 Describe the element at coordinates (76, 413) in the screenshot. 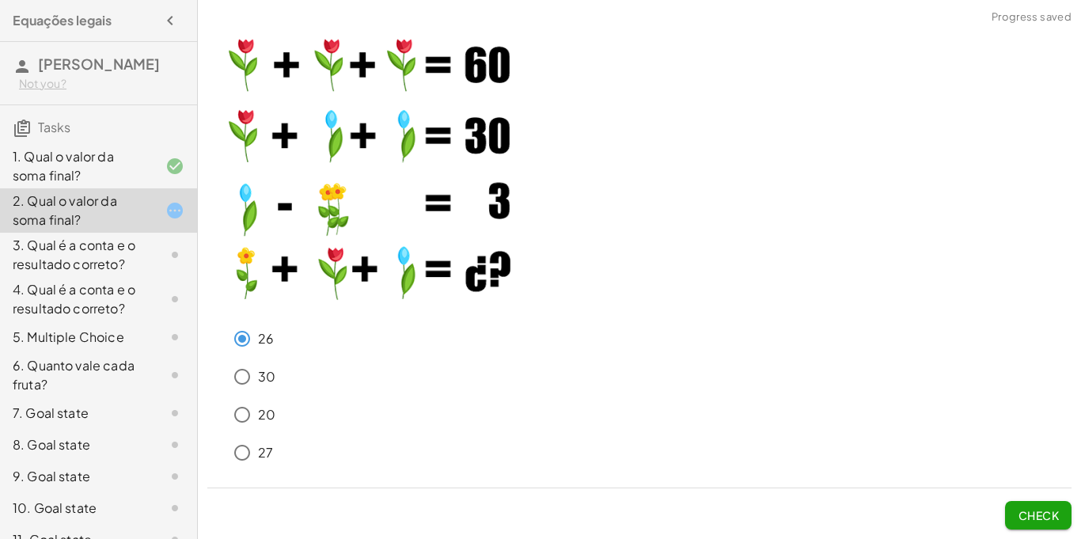

I see `div: 7. Goal state` at that location.